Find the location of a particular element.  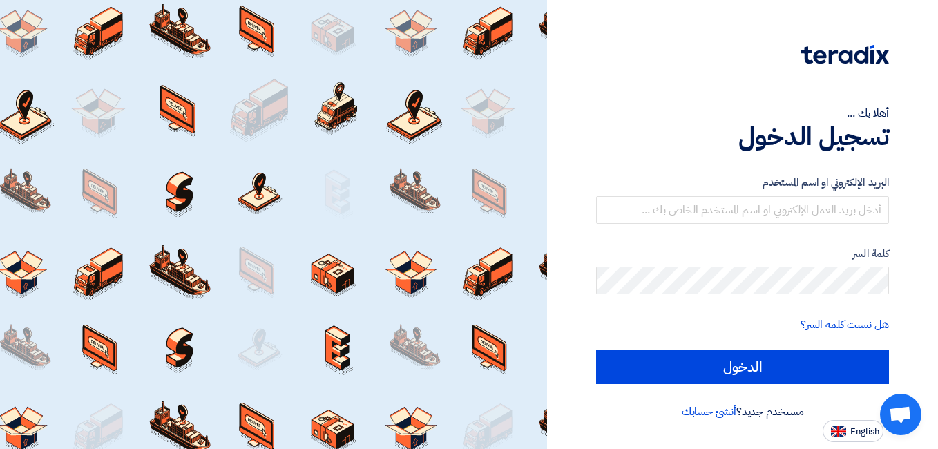

label: البريد الإلكتروني او اسم المستخدم is located at coordinates (743, 182).